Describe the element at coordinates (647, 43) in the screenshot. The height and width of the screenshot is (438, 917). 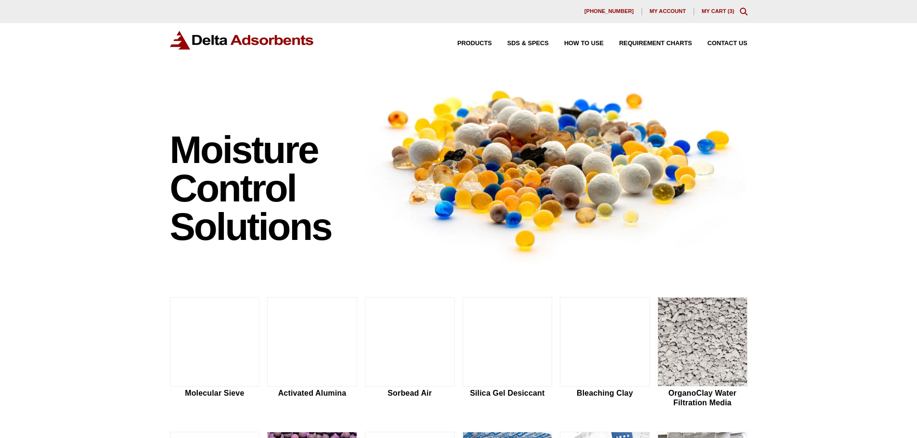
I see `a: Requirement Charts` at that location.